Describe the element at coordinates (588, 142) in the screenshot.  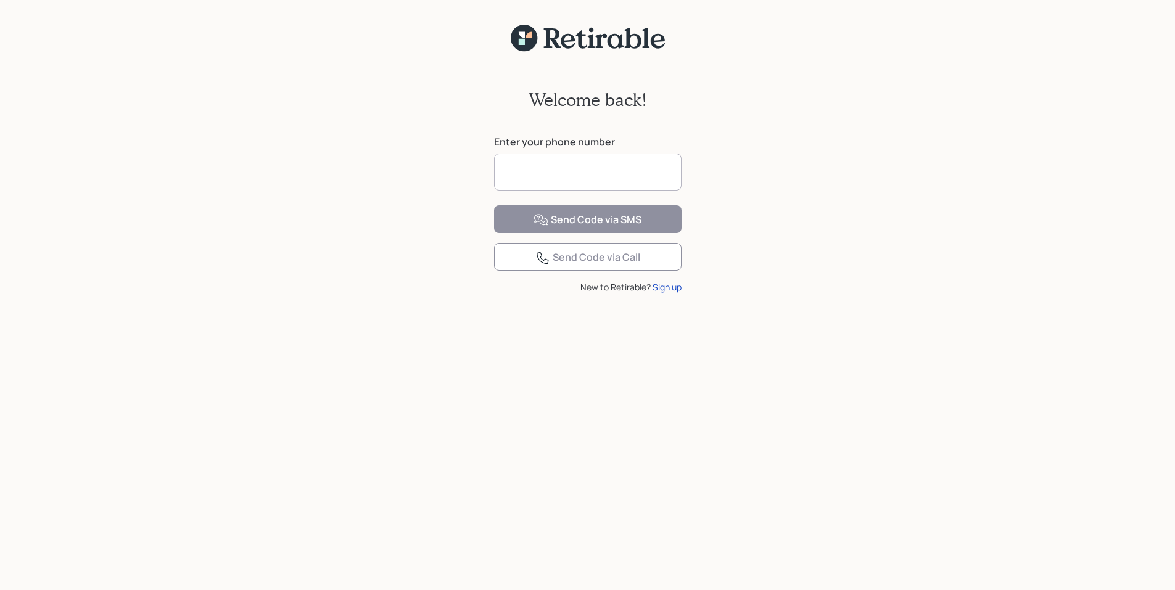
I see `label: Enter your phone number` at that location.